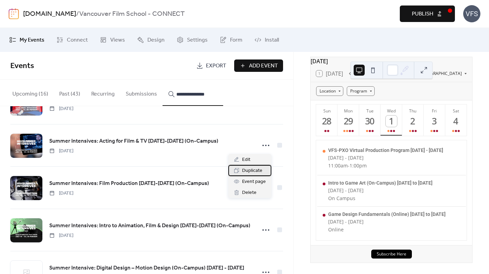 The width and height of the screenshot is (489, 274). What do you see at coordinates (369, 120) in the screenshot?
I see `button: Tue30` at bounding box center [369, 120].